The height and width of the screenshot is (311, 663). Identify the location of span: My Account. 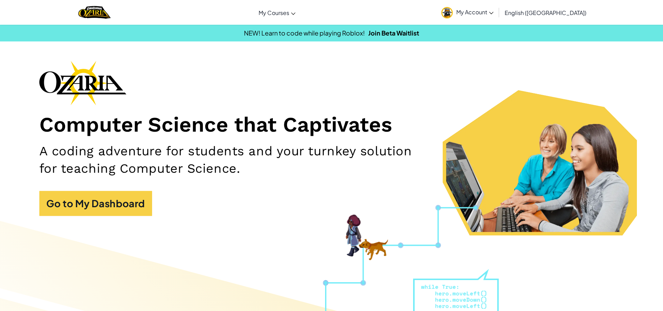
(475, 12).